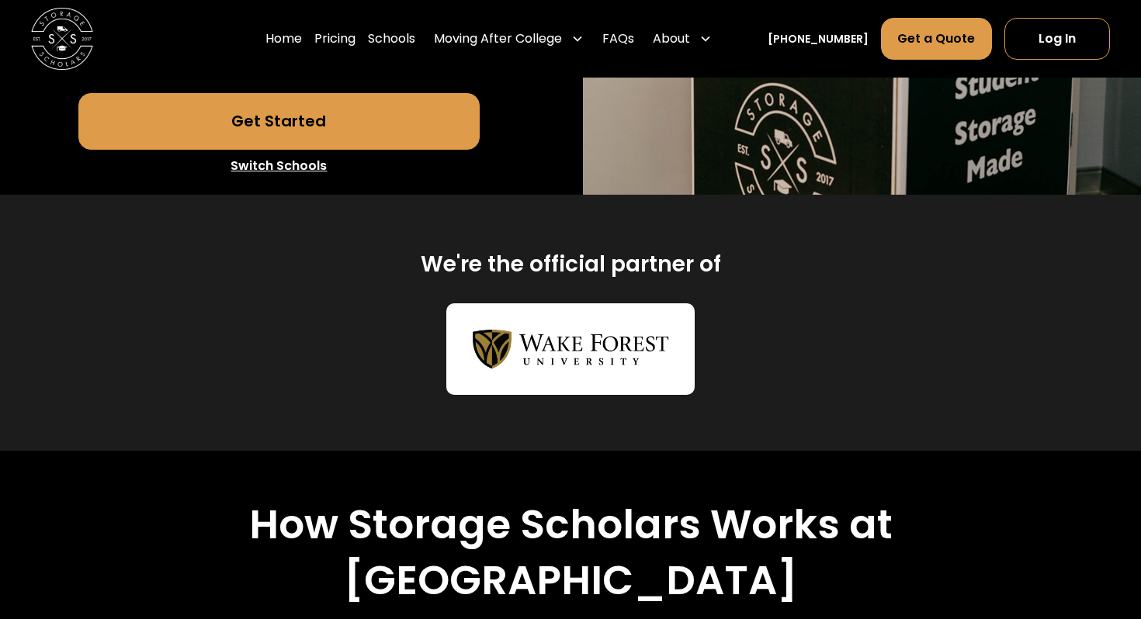 This screenshot has width=1141, height=619. I want to click on a: home, so click(62, 39).